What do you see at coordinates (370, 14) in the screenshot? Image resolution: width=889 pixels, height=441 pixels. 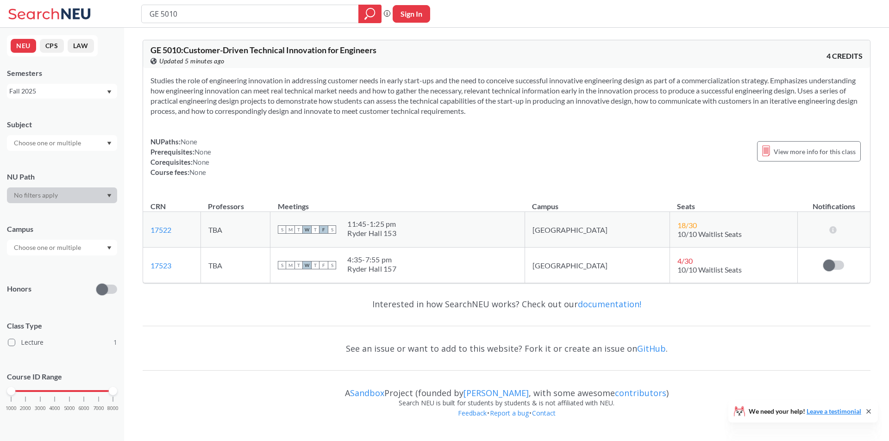 I see `div: magnifying glass` at bounding box center [370, 14].